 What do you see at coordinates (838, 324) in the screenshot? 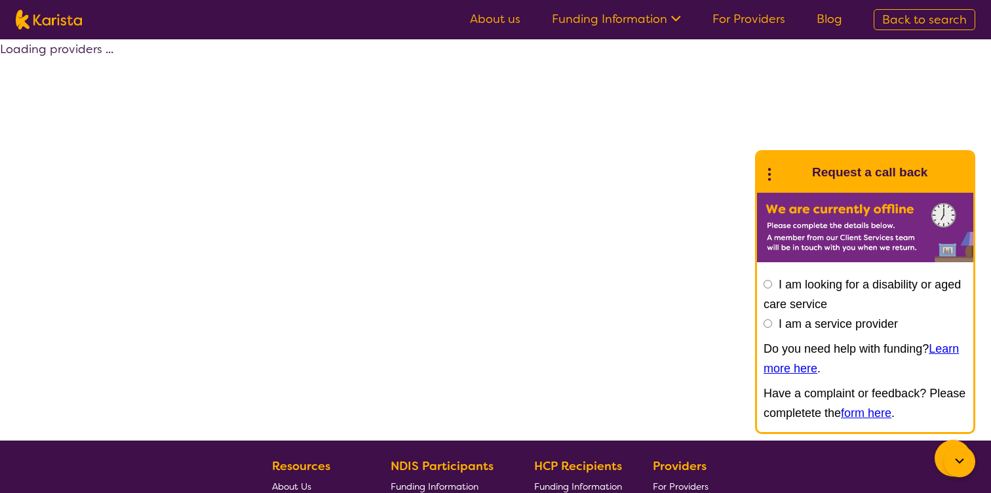
I see `label: I am a service provider` at bounding box center [838, 324].